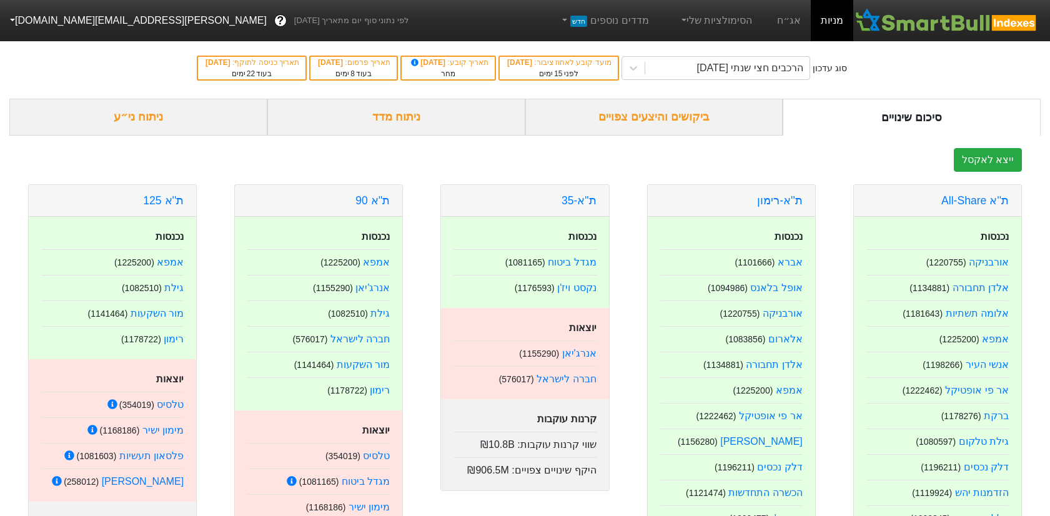  I want to click on small: ( 1119924 ), so click(932, 493).